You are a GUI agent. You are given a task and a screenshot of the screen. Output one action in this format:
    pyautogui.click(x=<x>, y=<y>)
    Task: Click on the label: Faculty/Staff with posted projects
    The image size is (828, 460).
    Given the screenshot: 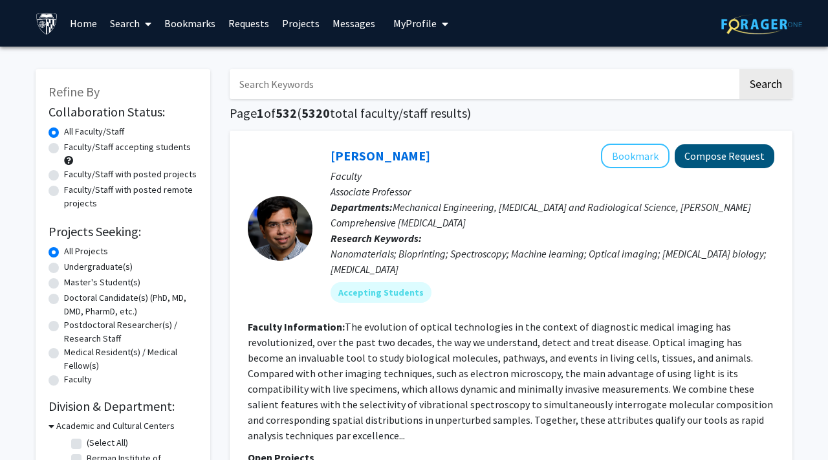 What is the action you would take?
    pyautogui.click(x=130, y=174)
    